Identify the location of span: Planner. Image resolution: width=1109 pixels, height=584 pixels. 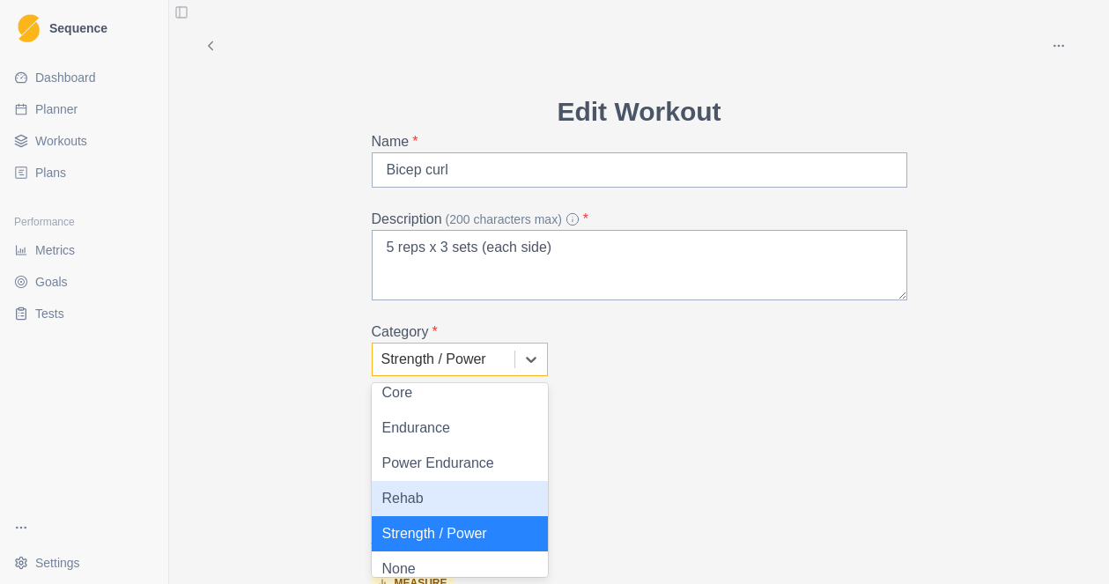
(56, 109).